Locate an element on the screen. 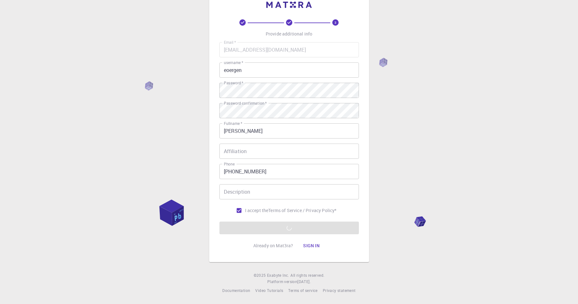 The height and width of the screenshot is (304, 578). p: Already on Mat3ra? is located at coordinates (274, 246).